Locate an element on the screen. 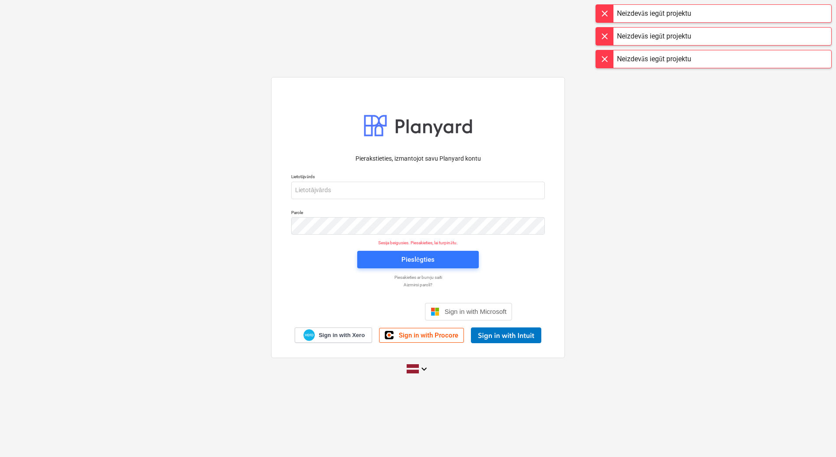 This screenshot has width=836, height=457. p: Parole is located at coordinates (418, 213).